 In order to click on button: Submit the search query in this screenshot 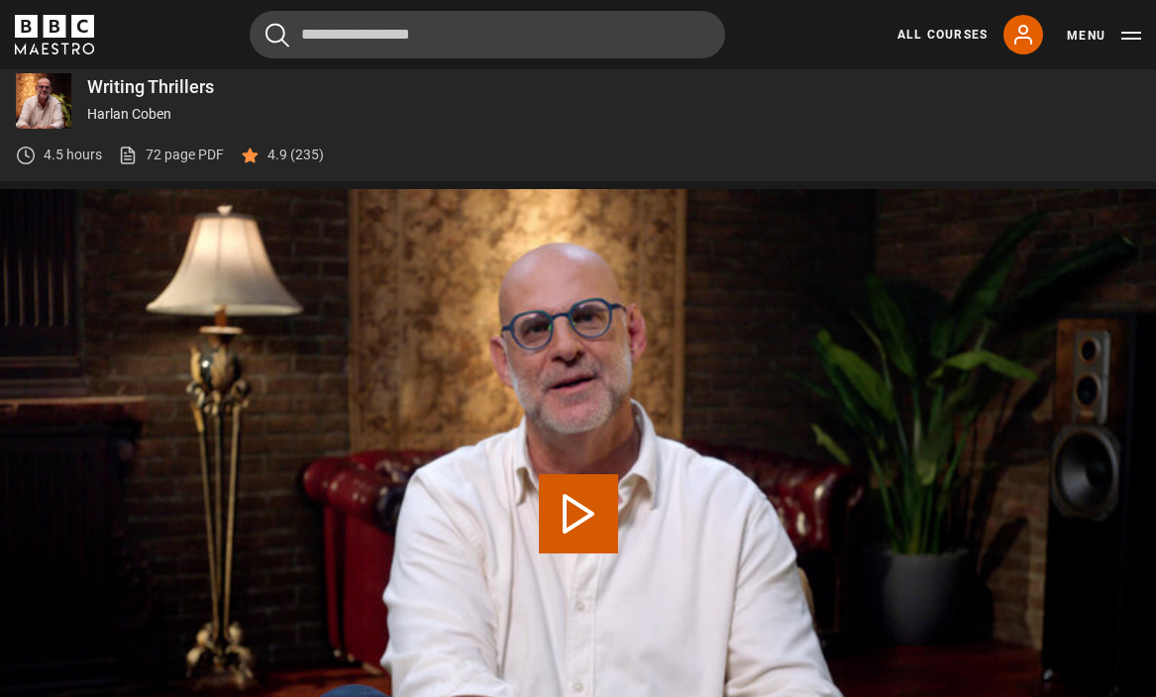, I will do `click(277, 35)`.